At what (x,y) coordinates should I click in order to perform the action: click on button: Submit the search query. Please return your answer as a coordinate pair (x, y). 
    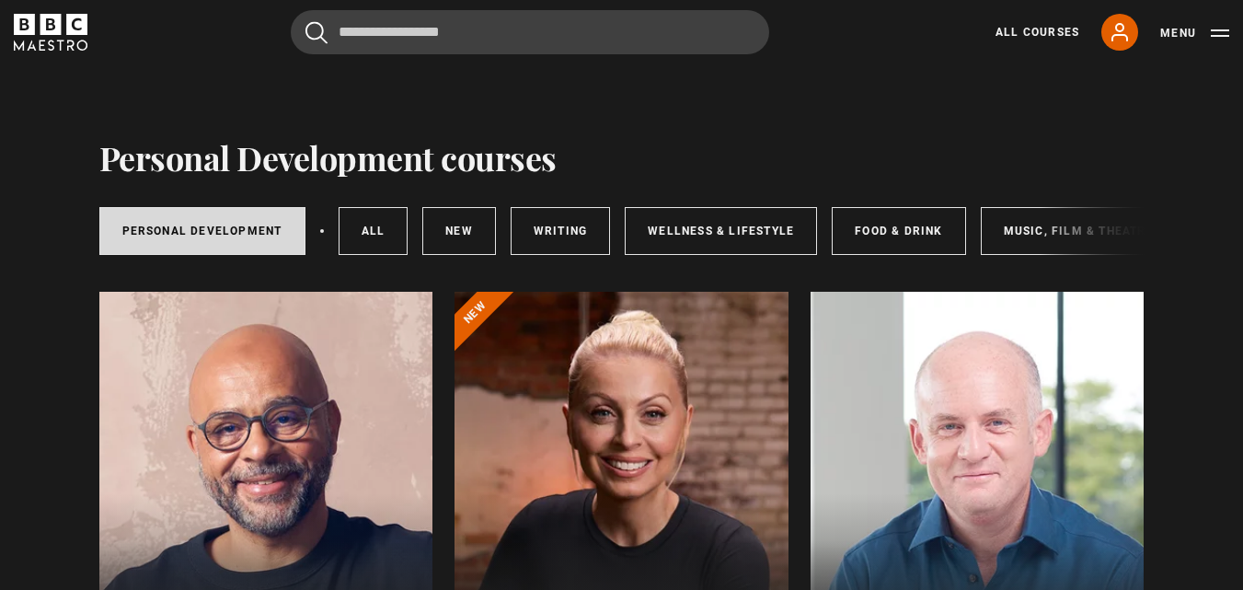
    Looking at the image, I should click on (316, 32).